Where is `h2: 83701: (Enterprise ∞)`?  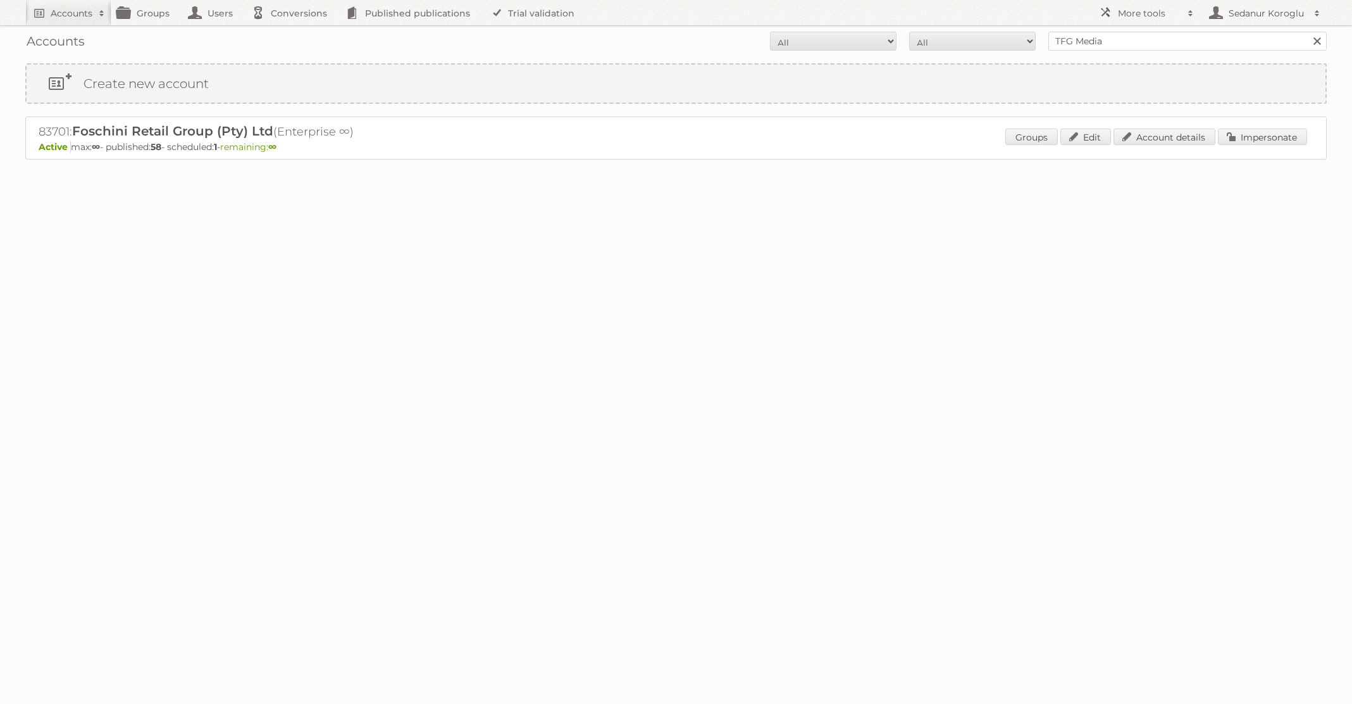 h2: 83701: (Enterprise ∞) is located at coordinates (260, 132).